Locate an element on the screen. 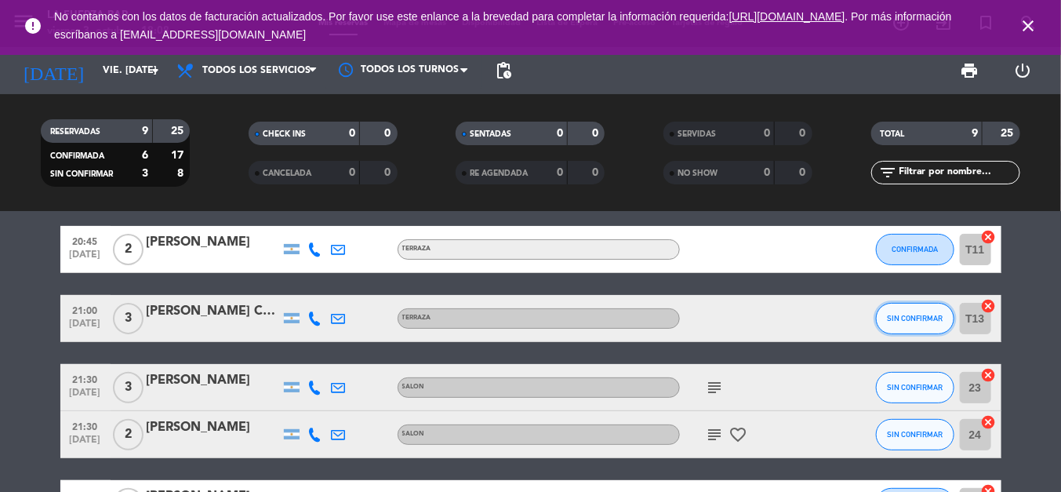  i: power_settings_new is located at coordinates (1022, 71).